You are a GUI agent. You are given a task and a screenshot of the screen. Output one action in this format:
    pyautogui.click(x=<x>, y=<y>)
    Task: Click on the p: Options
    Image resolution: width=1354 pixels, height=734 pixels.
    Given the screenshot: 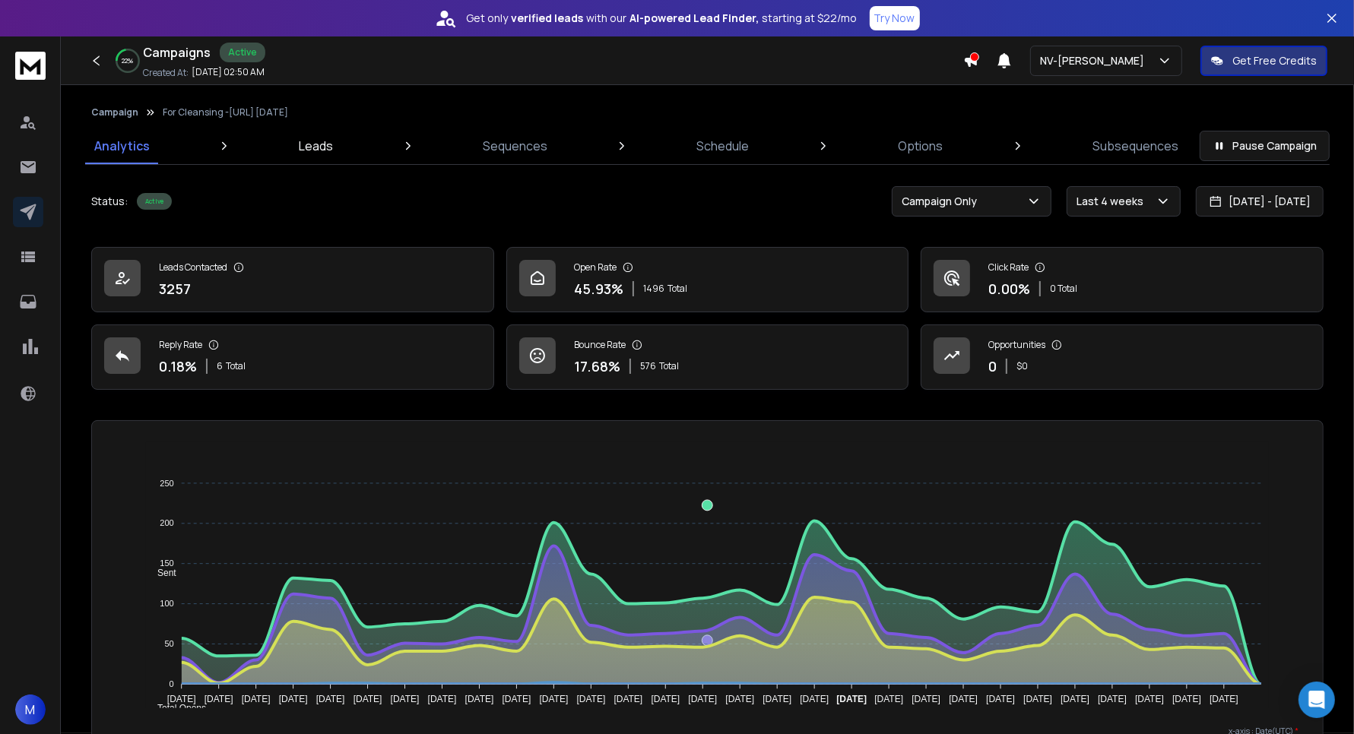 What is the action you would take?
    pyautogui.click(x=921, y=146)
    